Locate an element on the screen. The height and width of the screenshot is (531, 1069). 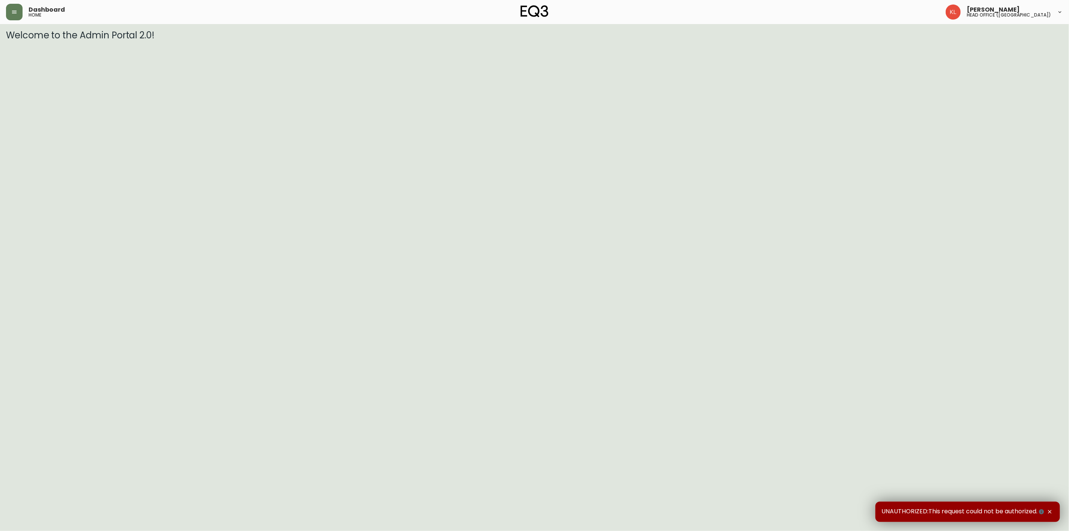
img: logo is located at coordinates (534, 11).